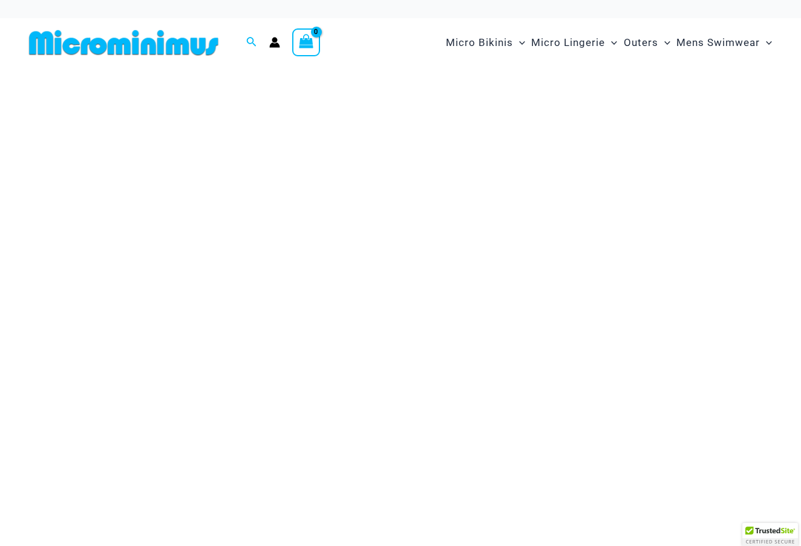 The height and width of the screenshot is (546, 801). I want to click on a: Micro BikinisMenu ToggleMenu Toggle, so click(485, 42).